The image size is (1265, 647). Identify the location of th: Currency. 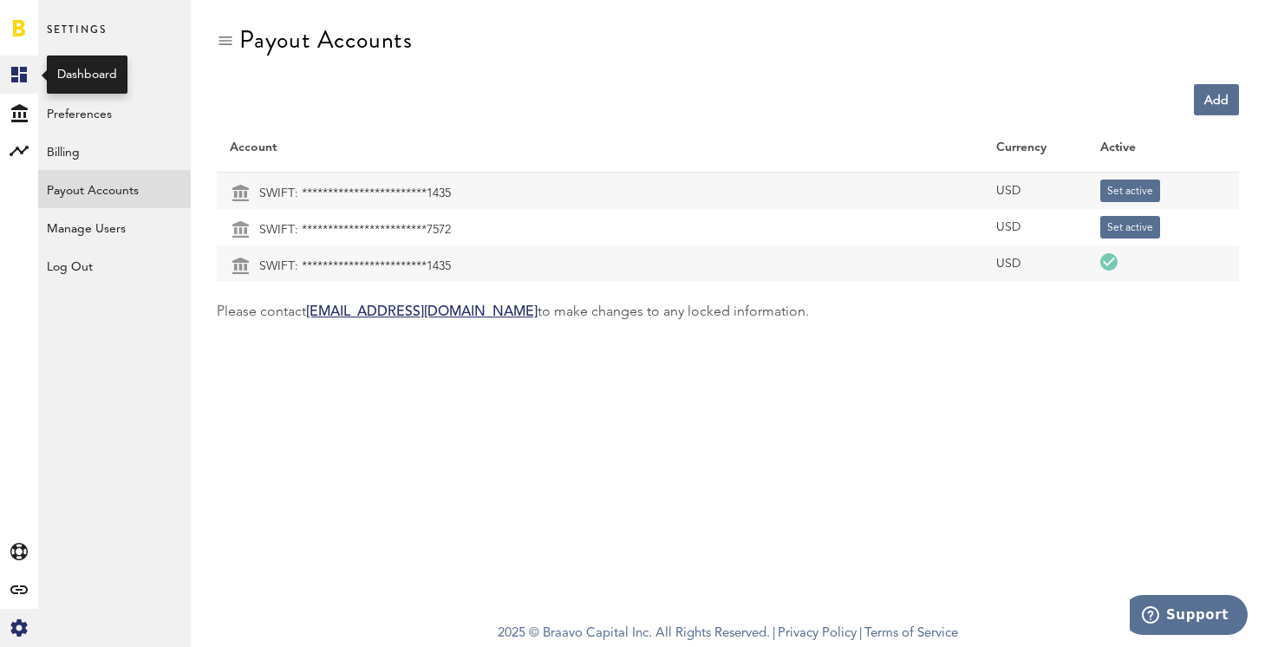
(1035, 147).